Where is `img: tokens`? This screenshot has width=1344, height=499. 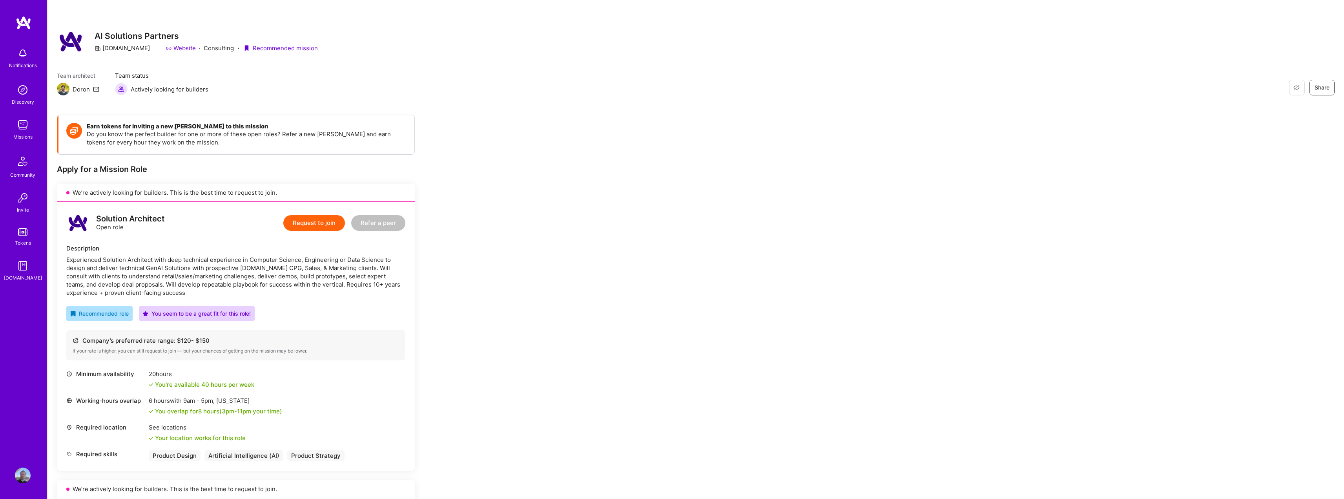 img: tokens is located at coordinates (23, 232).